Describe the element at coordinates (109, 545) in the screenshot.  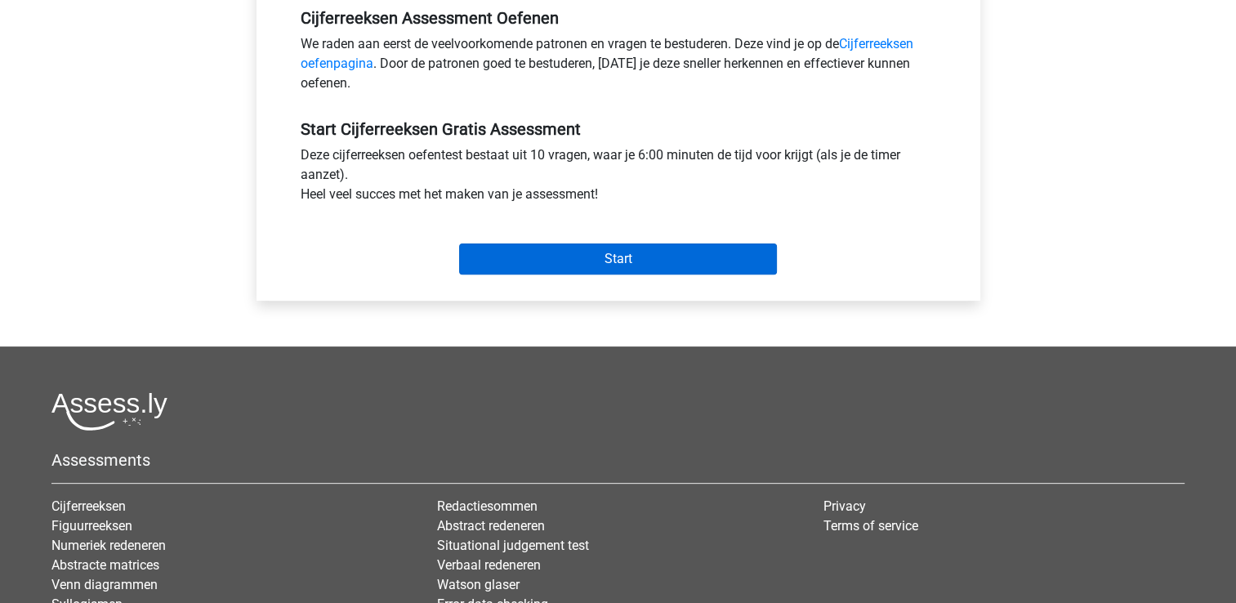
I see `a: Numeriek redeneren` at that location.